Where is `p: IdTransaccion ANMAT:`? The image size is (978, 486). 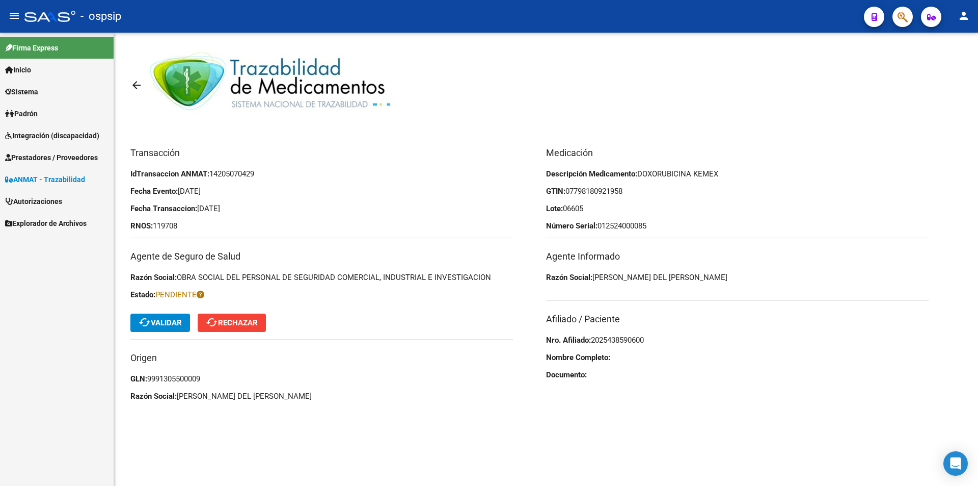
p: IdTransaccion ANMAT: is located at coordinates (322, 174).